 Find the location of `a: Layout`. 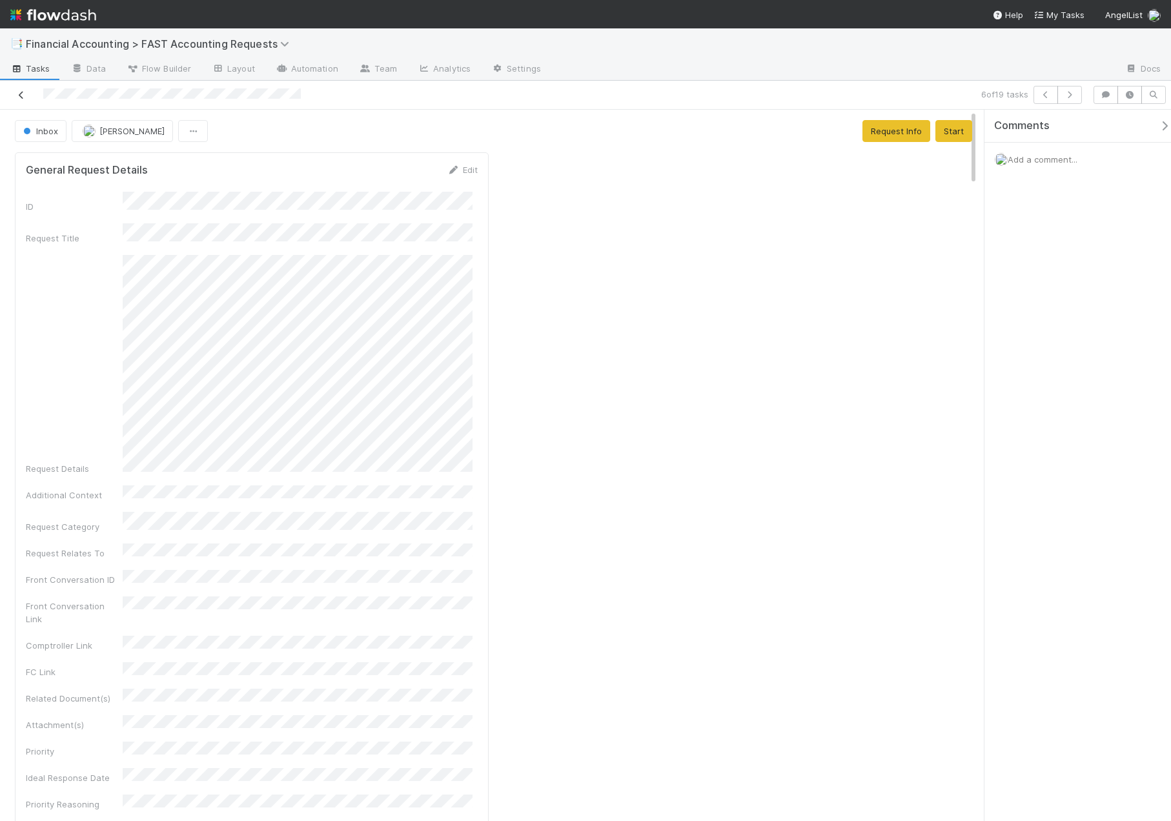

a: Layout is located at coordinates (233, 70).